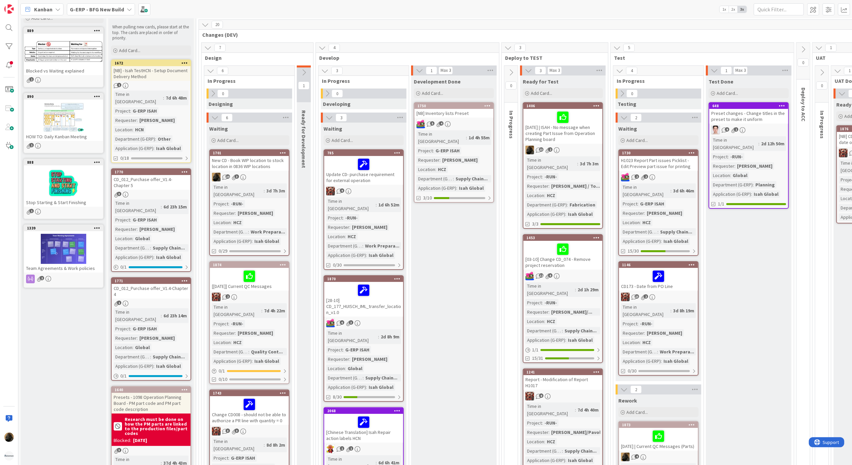 Image resolution: width=852 pixels, height=465 pixels. I want to click on div: 889Blocked vs Waiting explained, so click(64, 51).